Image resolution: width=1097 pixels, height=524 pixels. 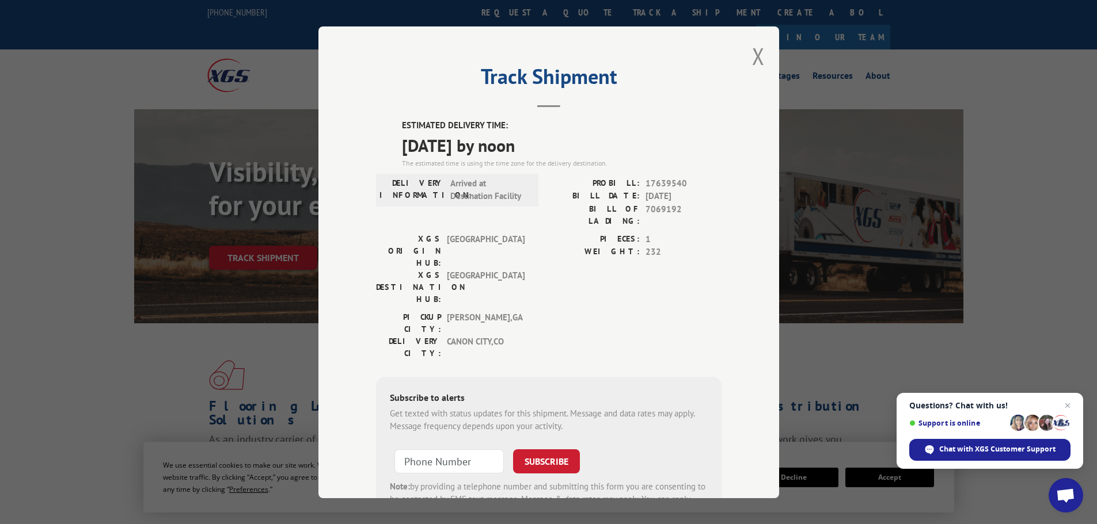 What do you see at coordinates (408, 250) in the screenshot?
I see `label: XGS ORIGIN HUB:` at bounding box center [408, 250].